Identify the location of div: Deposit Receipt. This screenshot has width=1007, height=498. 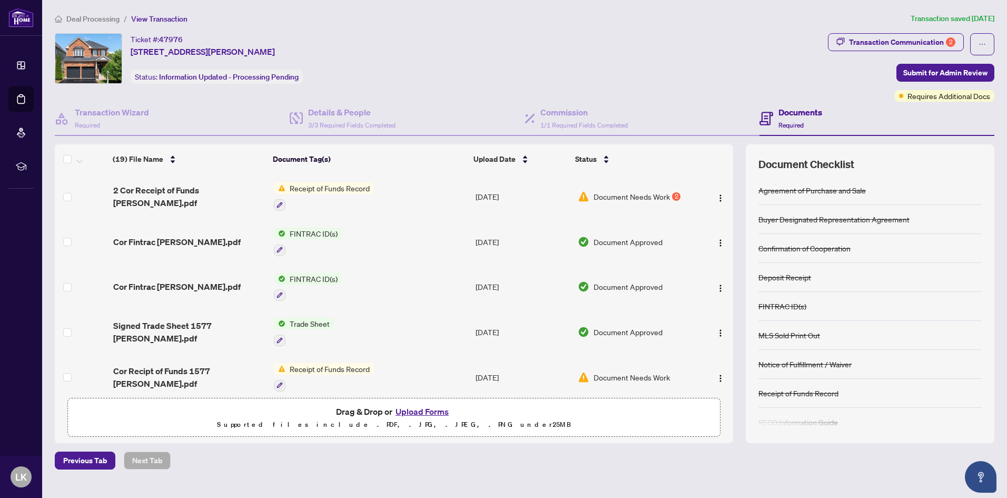
(785, 277).